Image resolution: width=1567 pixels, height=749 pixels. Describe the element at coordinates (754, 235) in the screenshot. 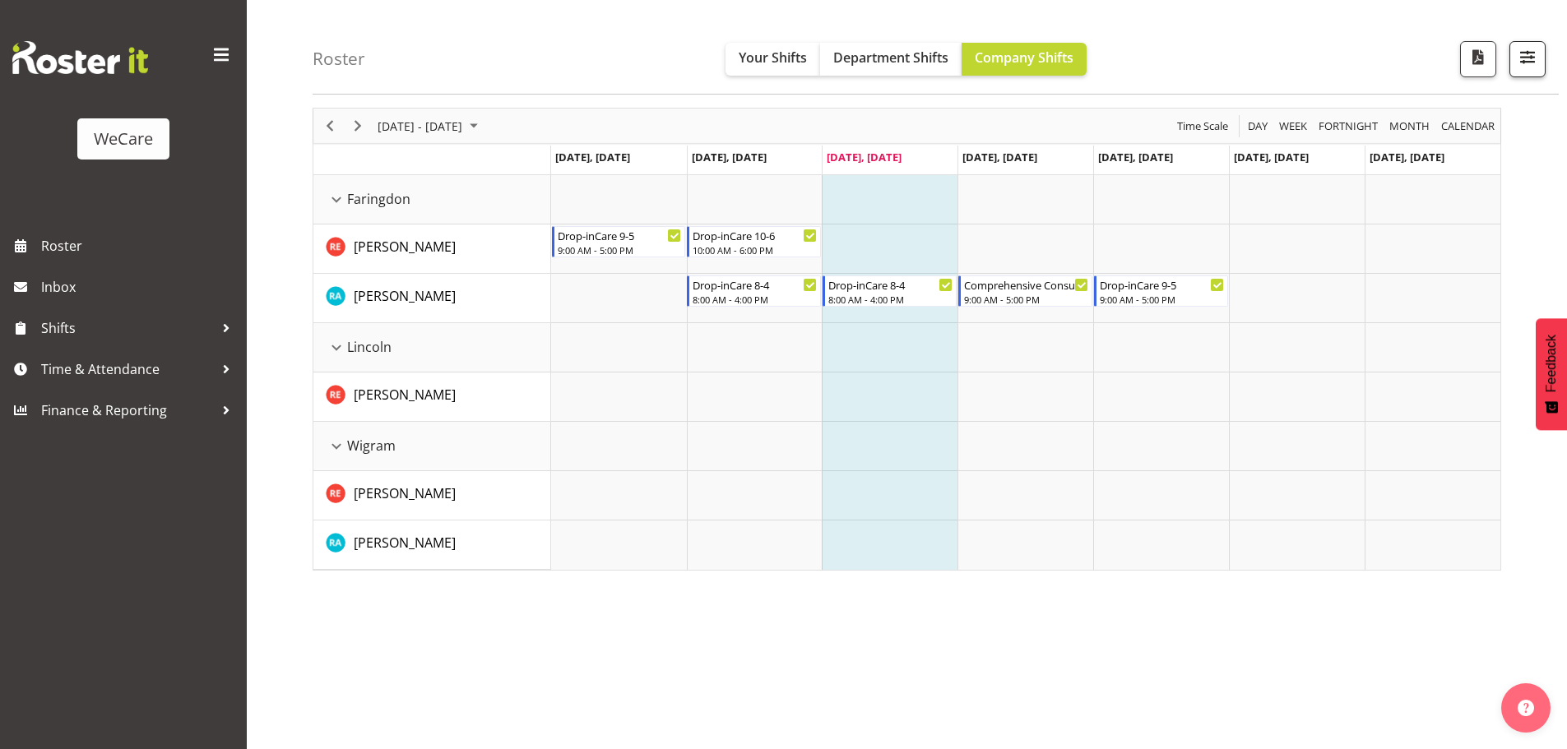

I see `div: Drop-inCare 10-6` at that location.